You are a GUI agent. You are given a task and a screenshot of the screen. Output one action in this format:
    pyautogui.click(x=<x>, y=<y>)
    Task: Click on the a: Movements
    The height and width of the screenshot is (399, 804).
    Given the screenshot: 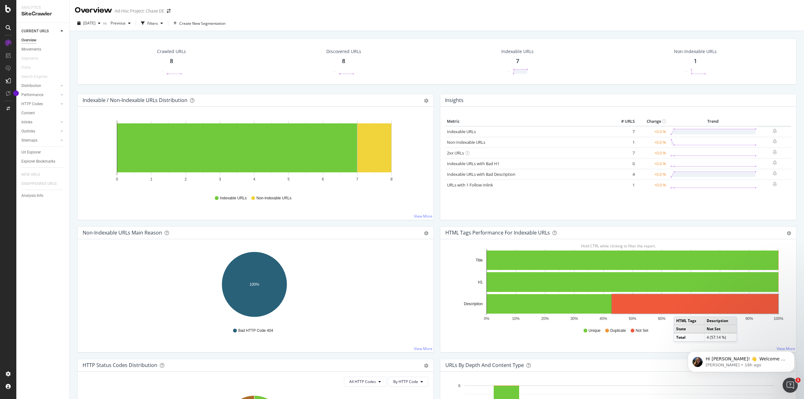 What is the action you would take?
    pyautogui.click(x=43, y=49)
    